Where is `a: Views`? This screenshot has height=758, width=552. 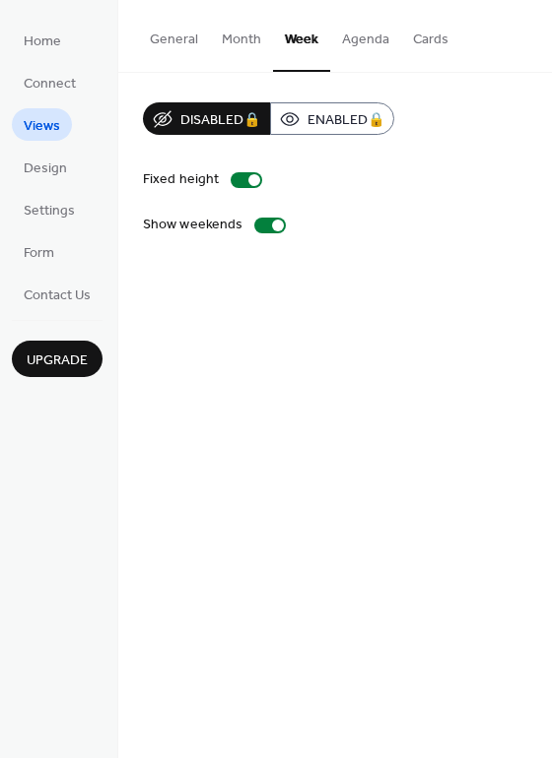 a: Views is located at coordinates (41, 124).